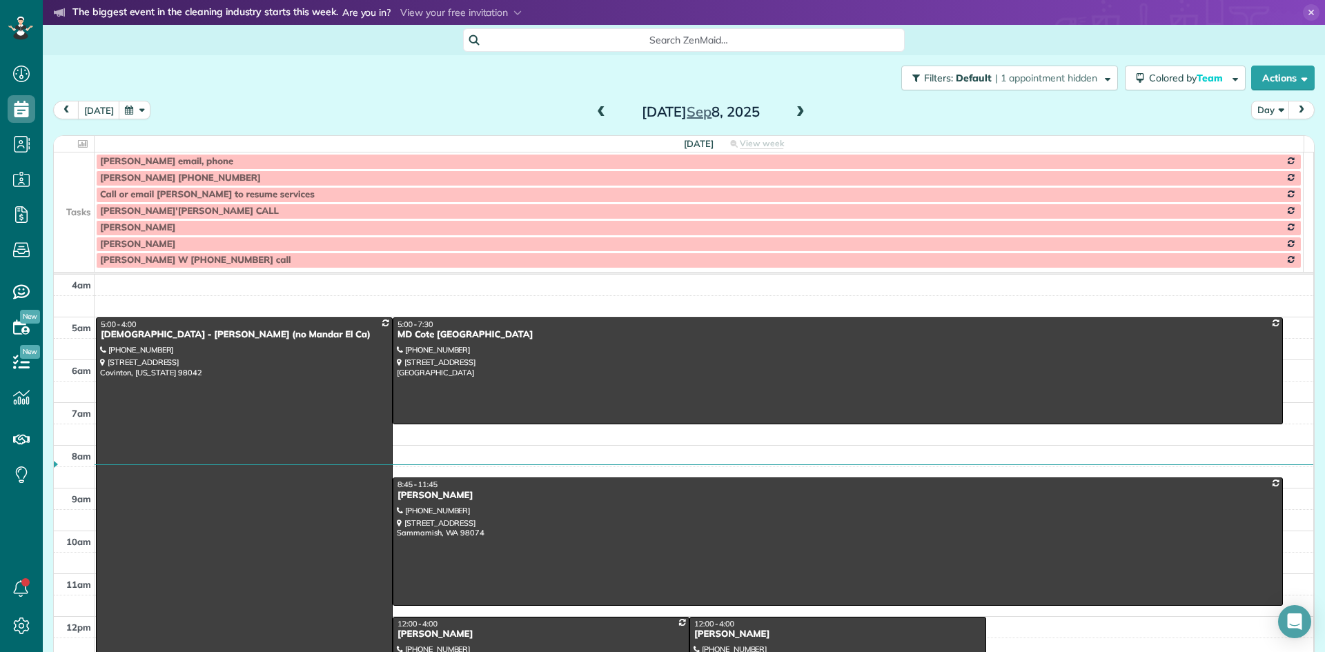  Describe the element at coordinates (81, 499) in the screenshot. I see `span: 9am` at that location.